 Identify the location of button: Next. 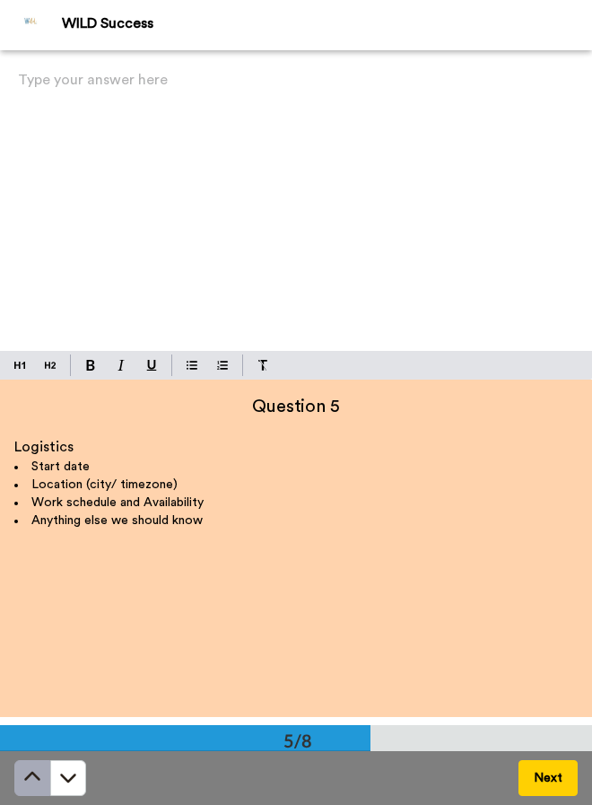
(548, 778).